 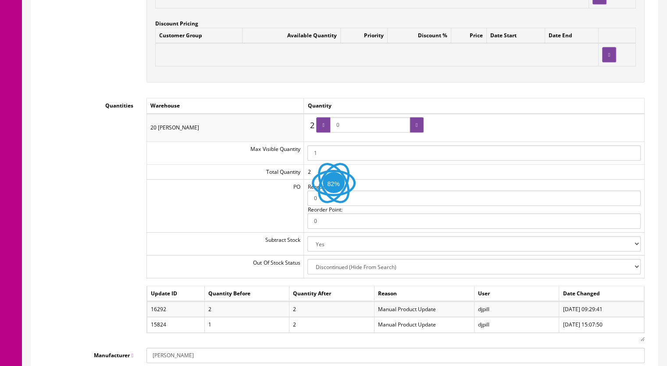 I want to click on font: This item is already packaged and ready for shipment so this will ship quick., so click(x=249, y=92).